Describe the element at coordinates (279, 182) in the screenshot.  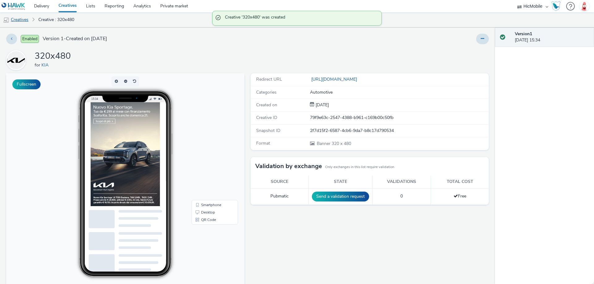
I see `th: Source` at that location.